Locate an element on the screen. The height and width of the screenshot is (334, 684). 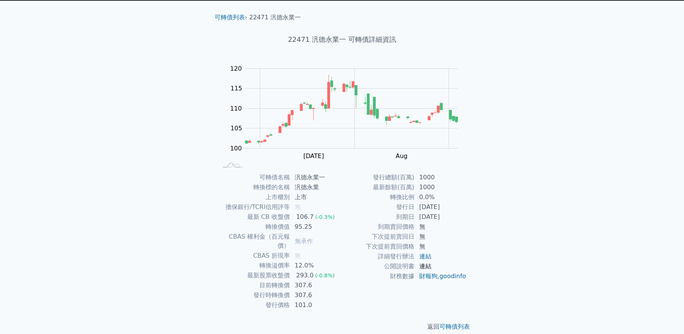
td: 汎德永業一 is located at coordinates (316, 177).